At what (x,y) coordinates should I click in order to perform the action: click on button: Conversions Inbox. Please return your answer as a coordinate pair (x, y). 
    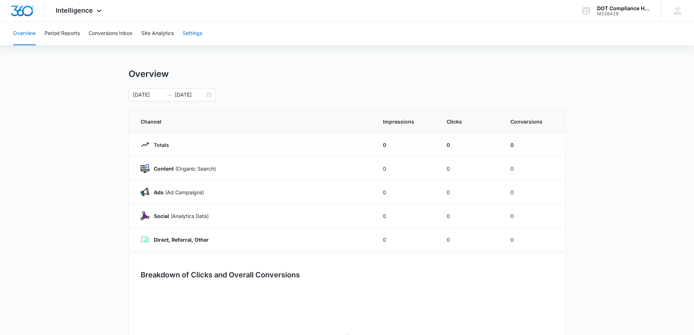
    Looking at the image, I should click on (110, 34).